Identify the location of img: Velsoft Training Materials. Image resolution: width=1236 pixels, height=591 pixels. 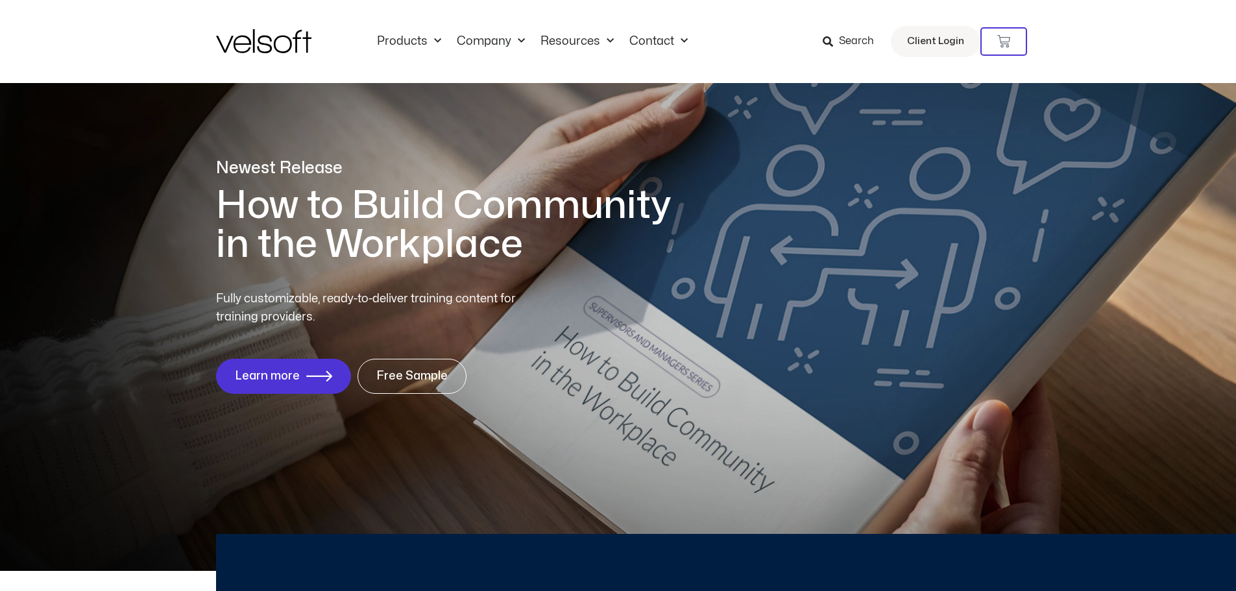
(263, 41).